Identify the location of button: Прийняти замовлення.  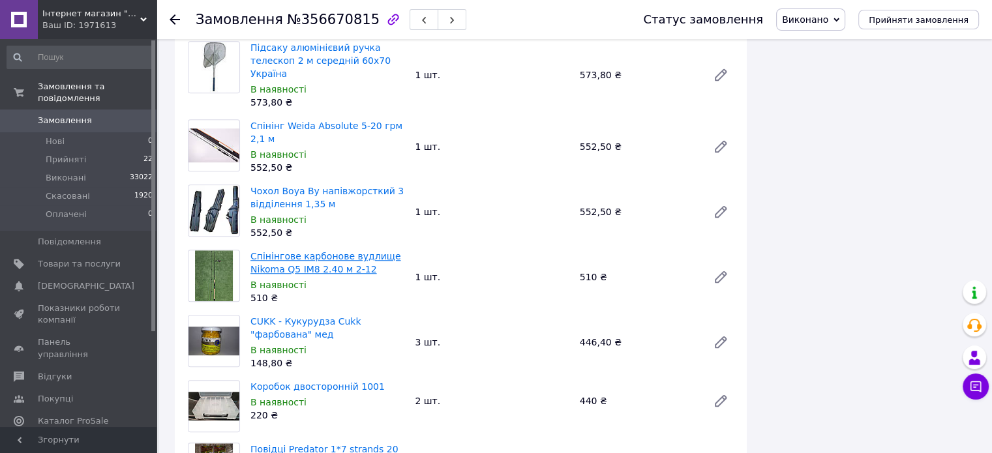
(918, 20).